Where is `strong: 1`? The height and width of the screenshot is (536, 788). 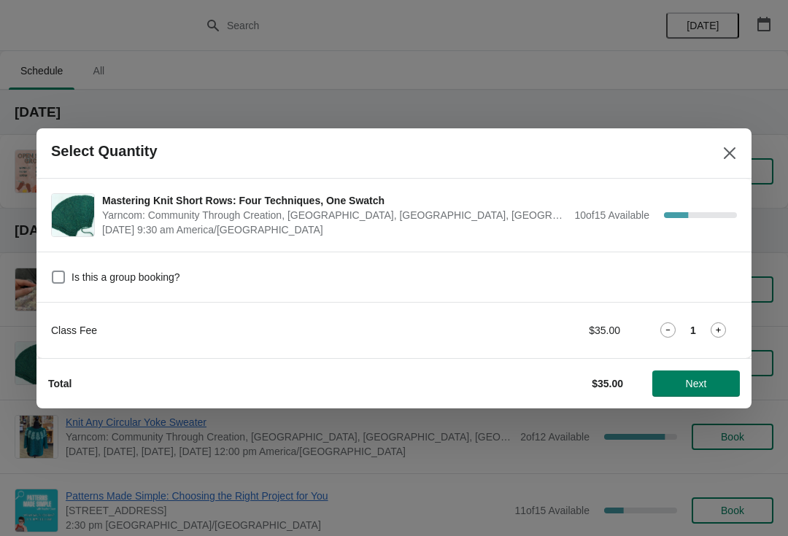 strong: 1 is located at coordinates (693, 331).